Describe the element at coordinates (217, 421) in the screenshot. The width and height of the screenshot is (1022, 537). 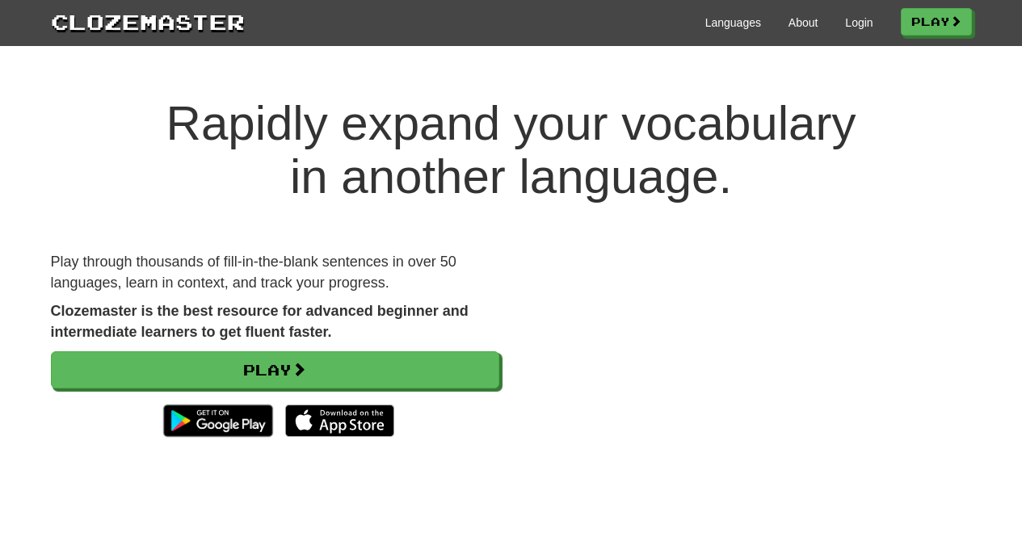
I see `img: Get it on Google Play` at that location.